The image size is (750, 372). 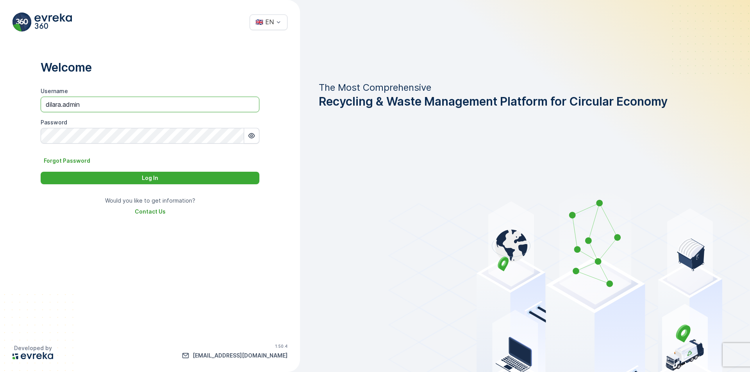 What do you see at coordinates (150, 200) in the screenshot?
I see `p: Would you like to get information?` at bounding box center [150, 200].